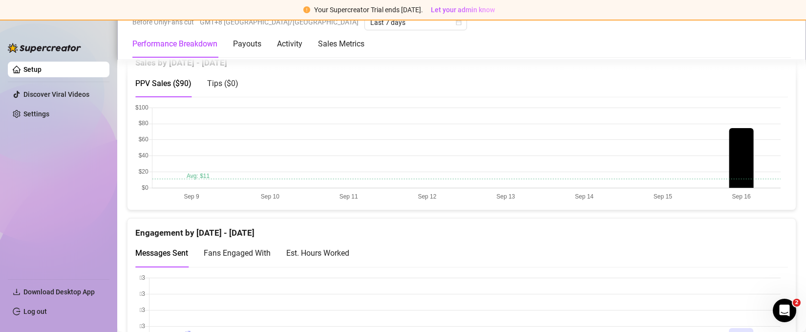 This screenshot has height=332, width=806. I want to click on a: Discover Viral Videos, so click(56, 94).